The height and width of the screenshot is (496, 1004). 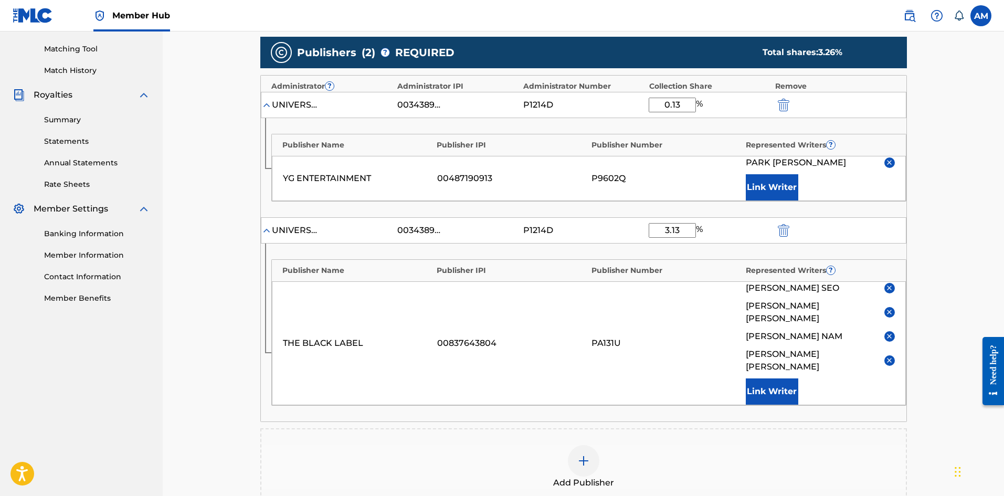 I want to click on span: Publishers, so click(x=327, y=52).